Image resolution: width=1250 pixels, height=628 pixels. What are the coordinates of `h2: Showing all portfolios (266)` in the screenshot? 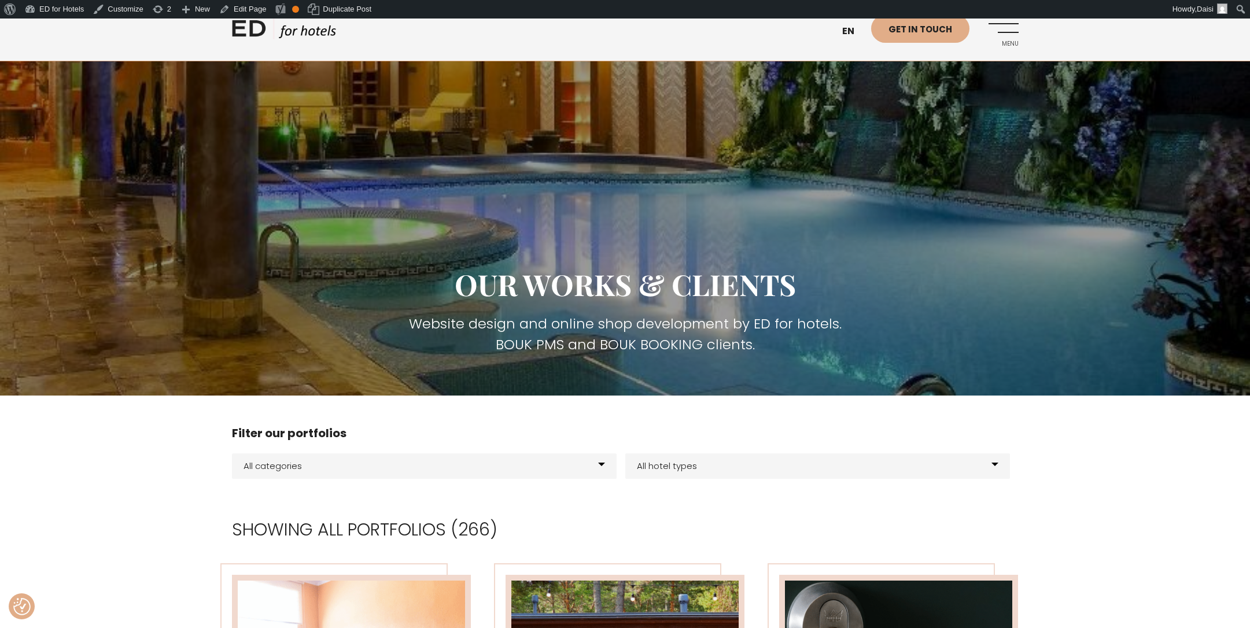 It's located at (625, 530).